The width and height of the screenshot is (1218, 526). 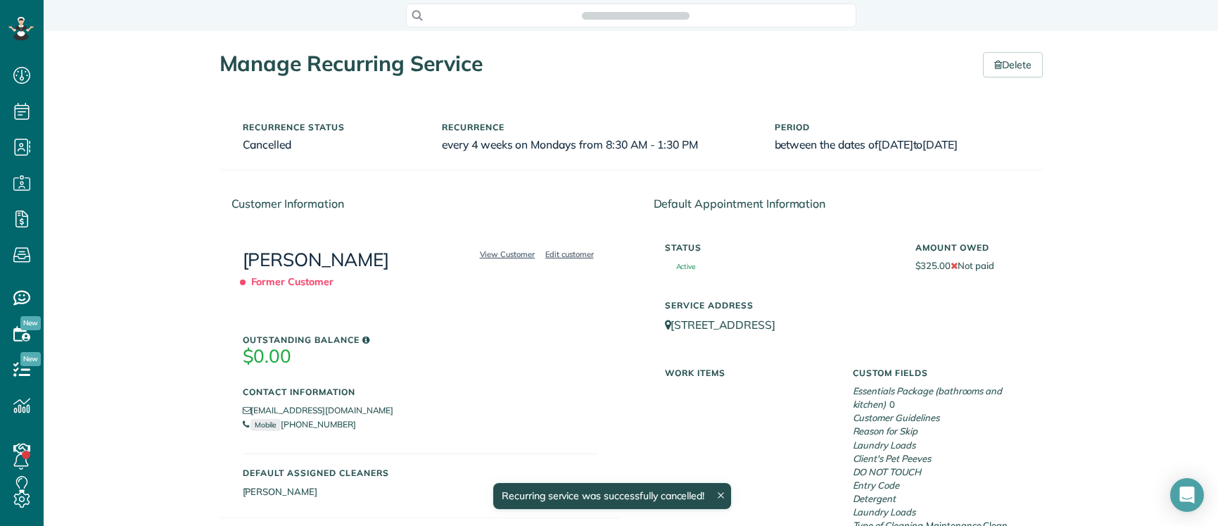 I want to click on h5: Status, so click(x=780, y=247).